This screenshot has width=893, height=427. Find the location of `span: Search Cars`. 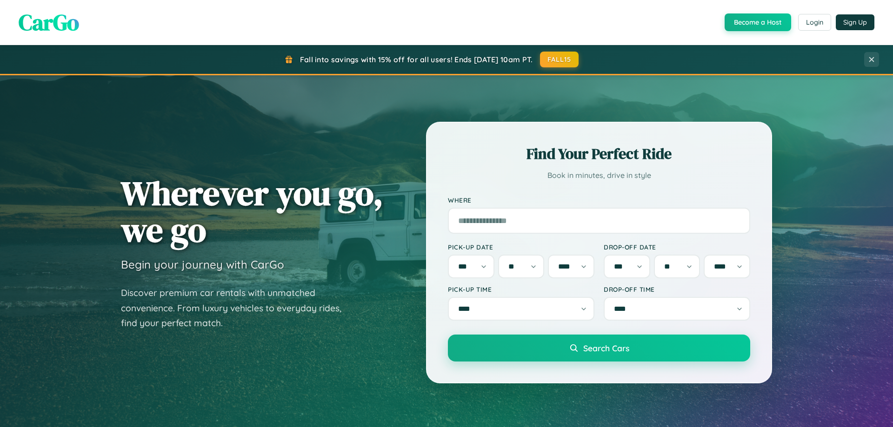

span: Search Cars is located at coordinates (606, 348).